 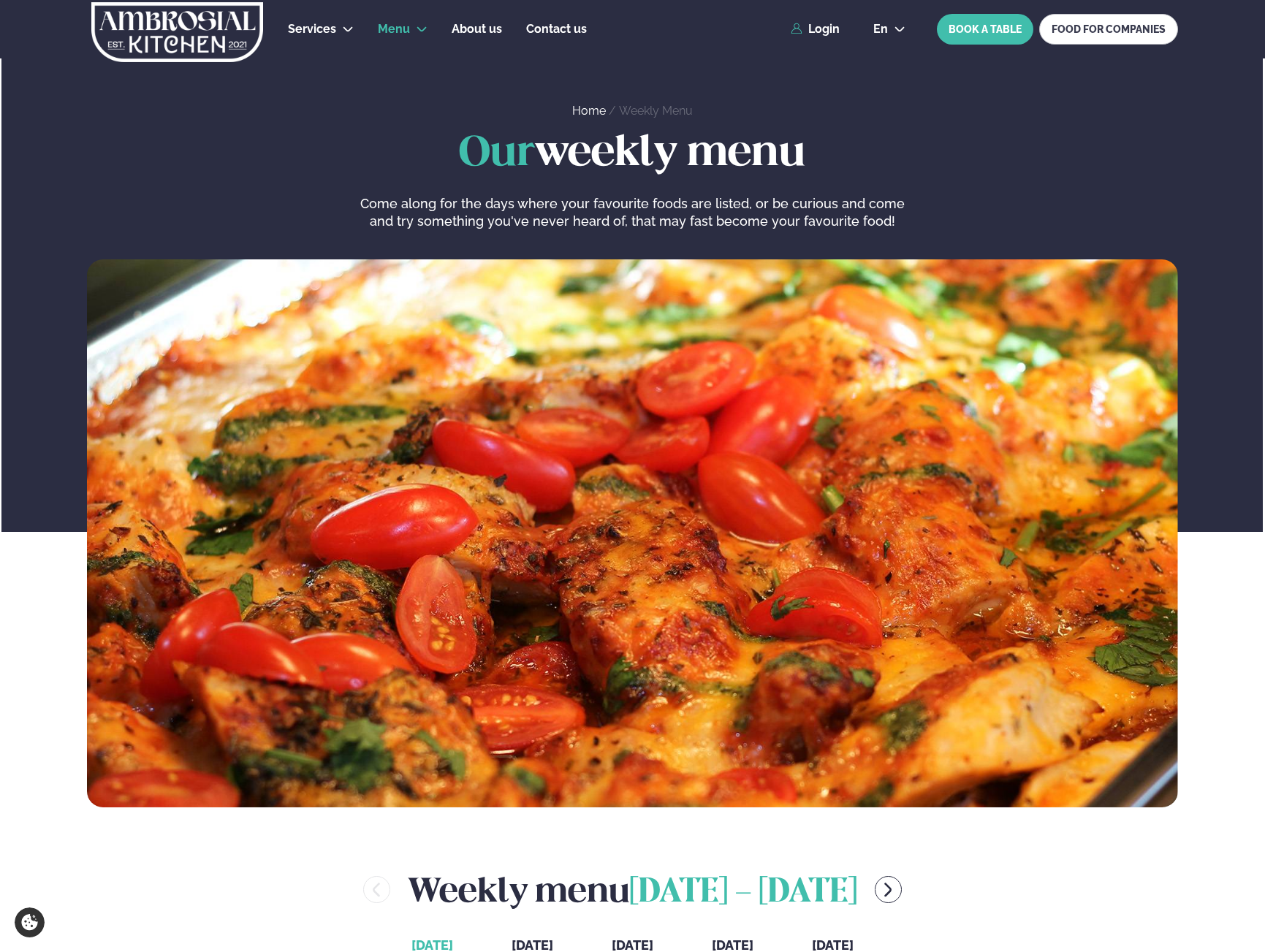 What do you see at coordinates (632, 213) in the screenshot?
I see `p: Come along for the days where your favourite foods are listed, or be curious and come and try som...` at bounding box center [632, 213].